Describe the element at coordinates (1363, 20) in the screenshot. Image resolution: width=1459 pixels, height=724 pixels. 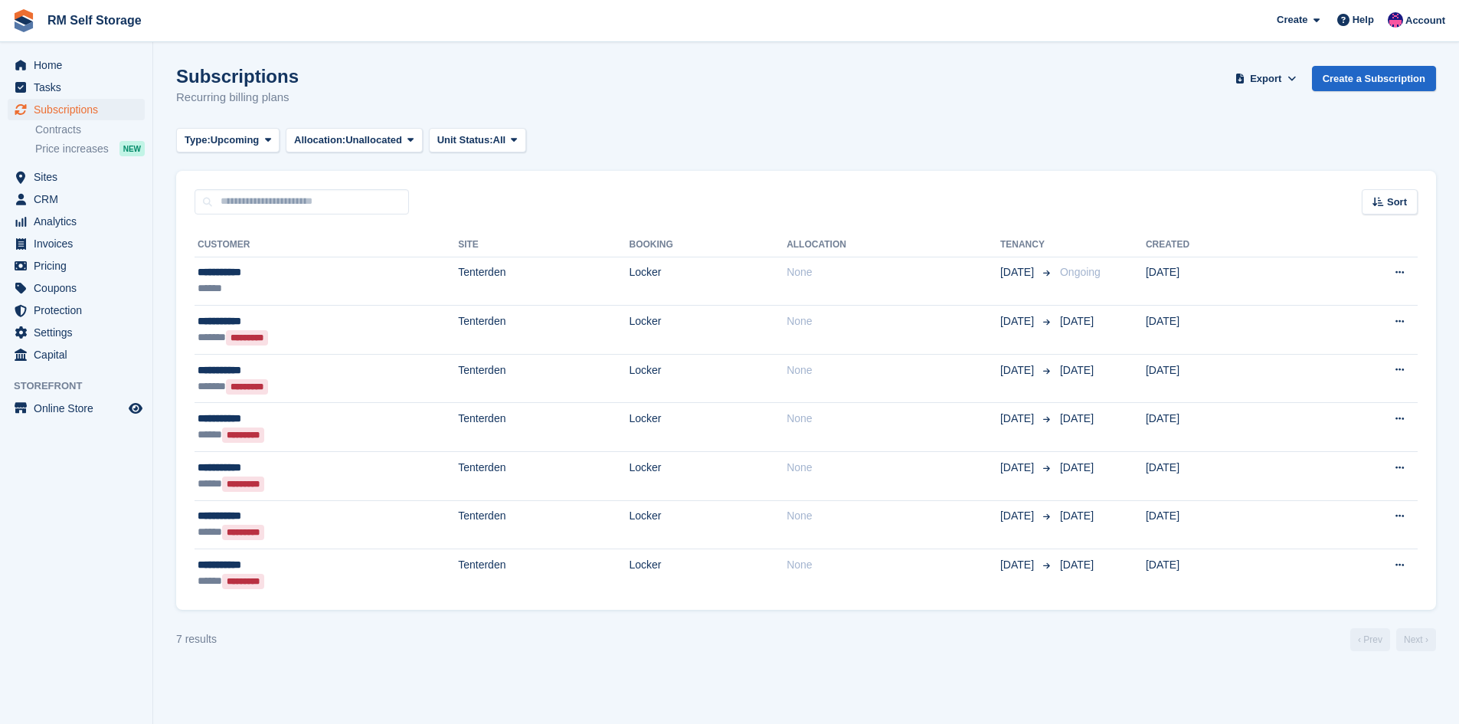
I see `span: Help` at that location.